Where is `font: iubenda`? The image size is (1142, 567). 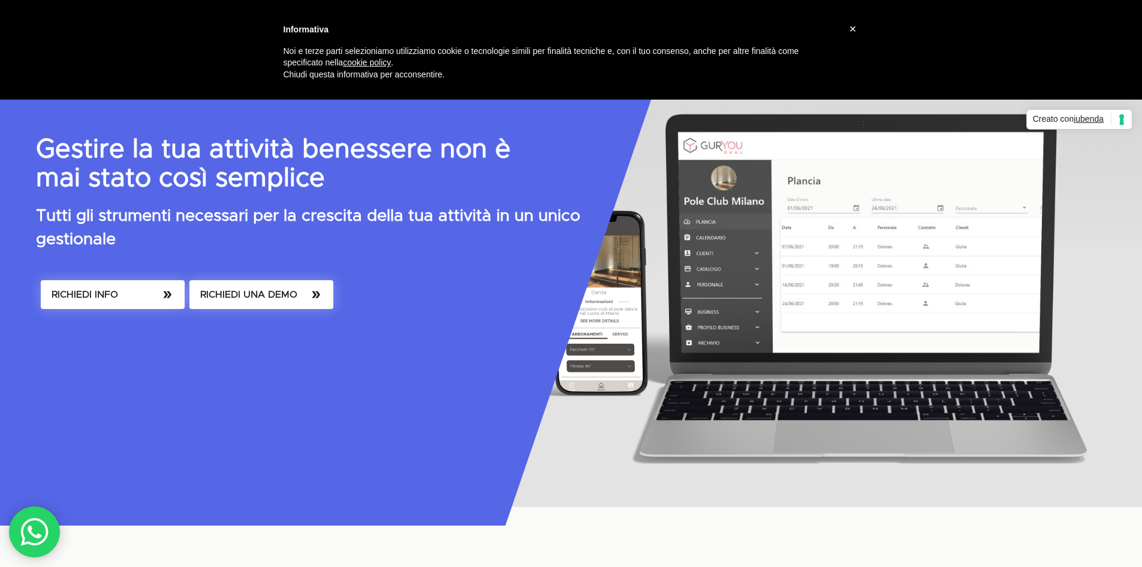
font: iubenda is located at coordinates (1089, 119).